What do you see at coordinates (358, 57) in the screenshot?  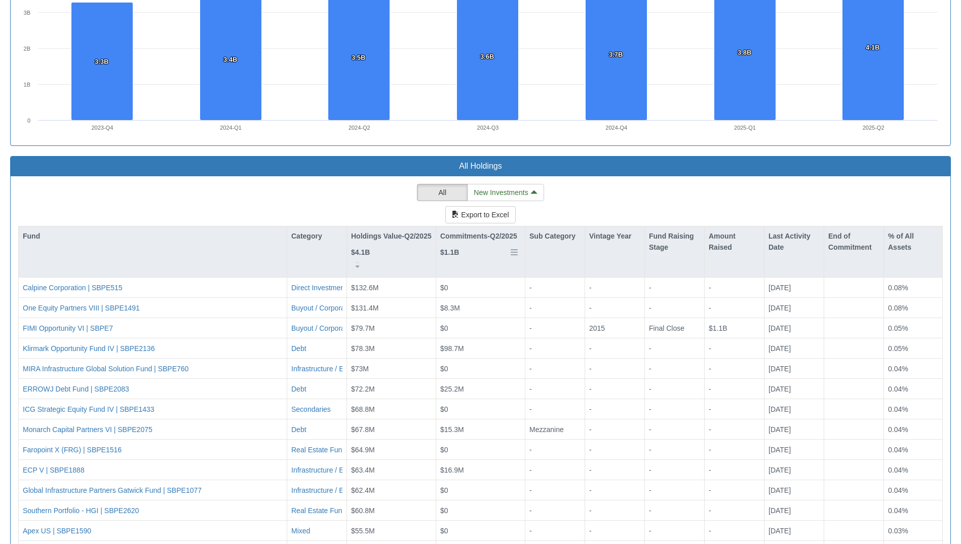 I see `tspan: 3.5B` at bounding box center [358, 57].